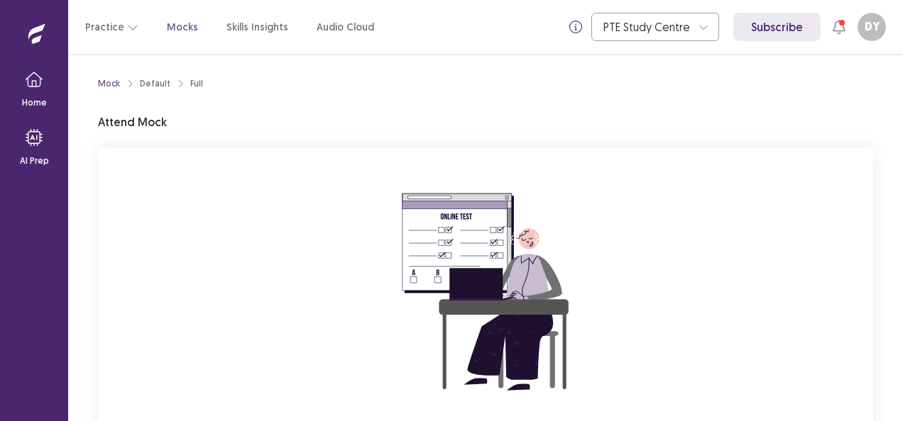  I want to click on p: Home, so click(34, 103).